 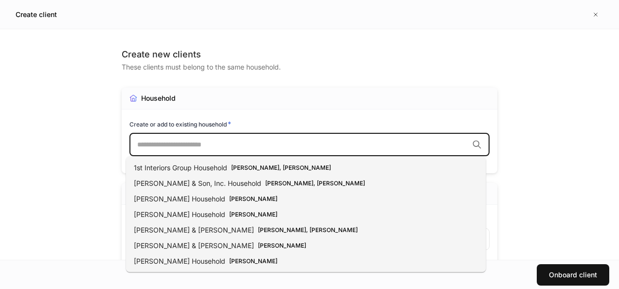 I want to click on div: Household, so click(x=158, y=98).